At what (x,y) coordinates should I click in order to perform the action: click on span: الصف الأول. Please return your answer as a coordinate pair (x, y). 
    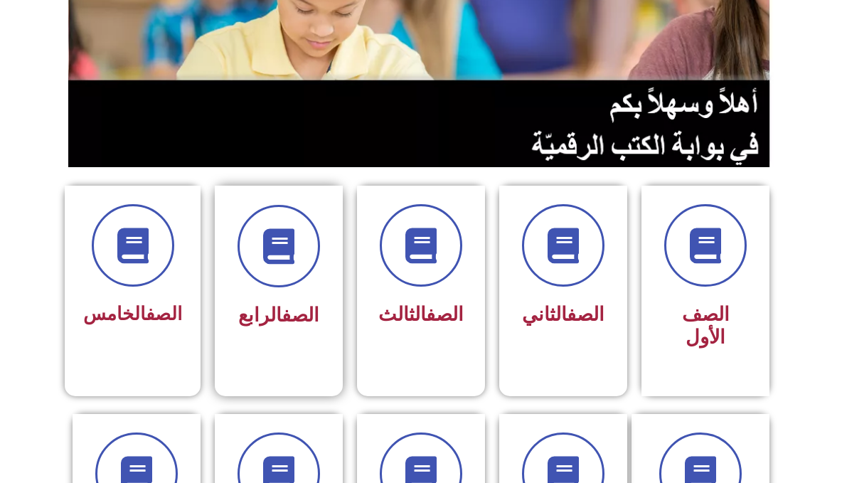
    Looking at the image, I should click on (706, 326).